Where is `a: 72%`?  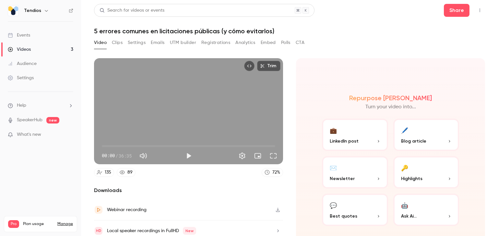
a: 72% is located at coordinates (272, 173).